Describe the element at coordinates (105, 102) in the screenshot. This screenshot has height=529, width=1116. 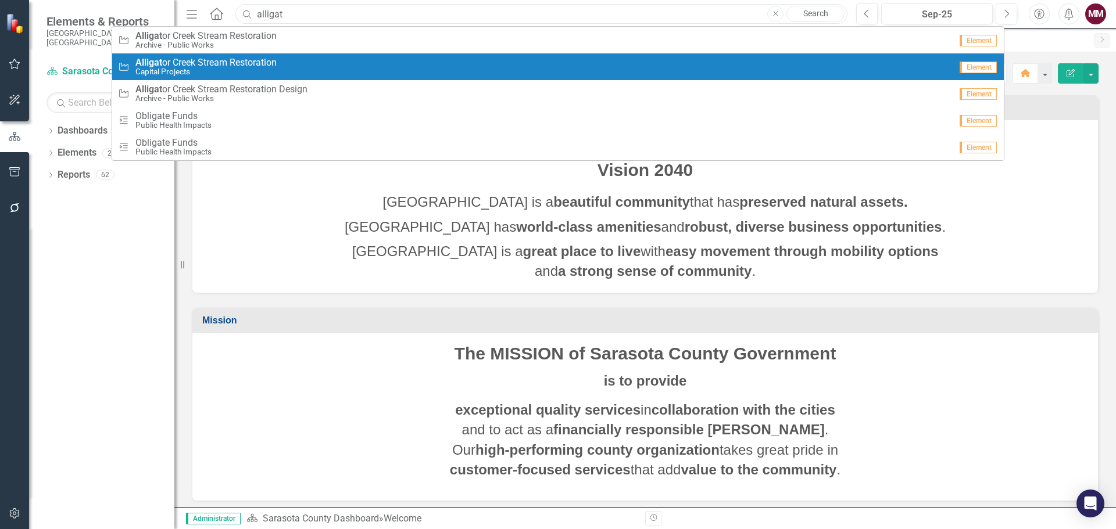
I see `input: Search Below...` at that location.